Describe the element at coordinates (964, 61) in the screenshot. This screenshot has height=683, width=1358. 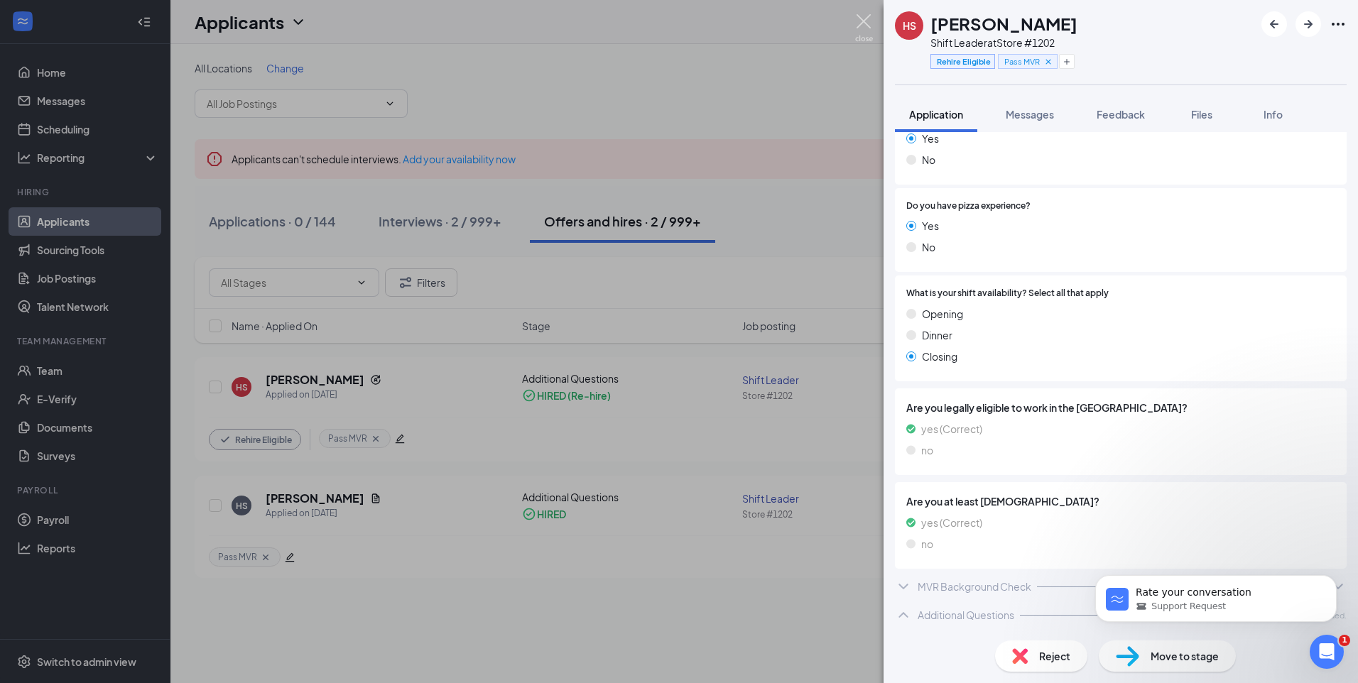
I see `span: Rehire Eligible` at that location.